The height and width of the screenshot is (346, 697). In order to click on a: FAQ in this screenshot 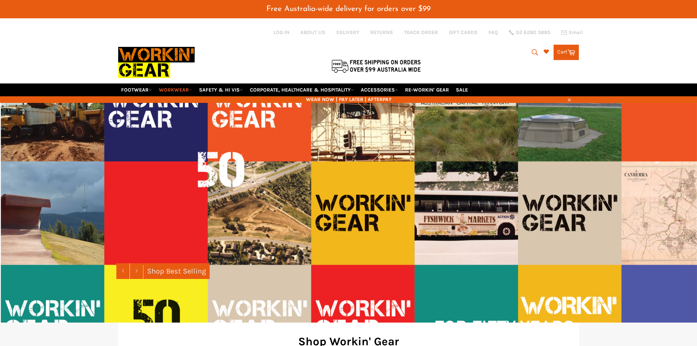, I will do `click(493, 32)`.